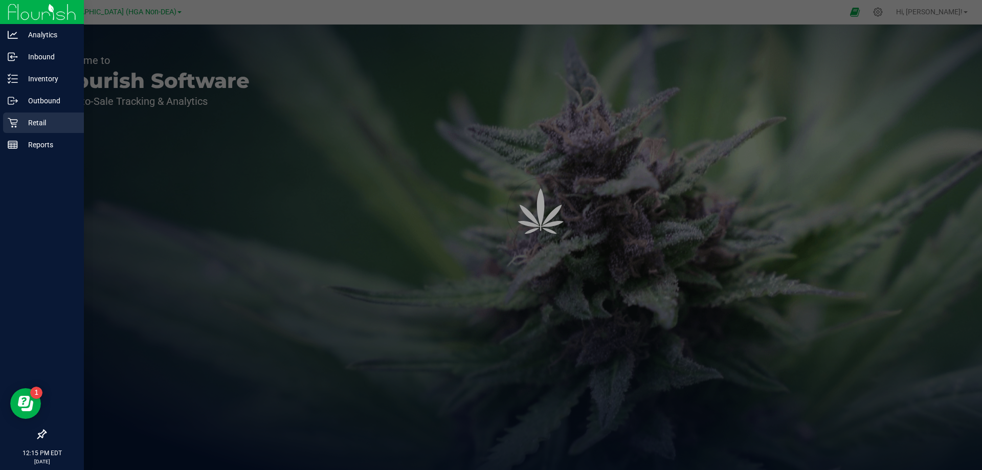 The width and height of the screenshot is (982, 470). I want to click on inline-svg: Reports, so click(13, 145).